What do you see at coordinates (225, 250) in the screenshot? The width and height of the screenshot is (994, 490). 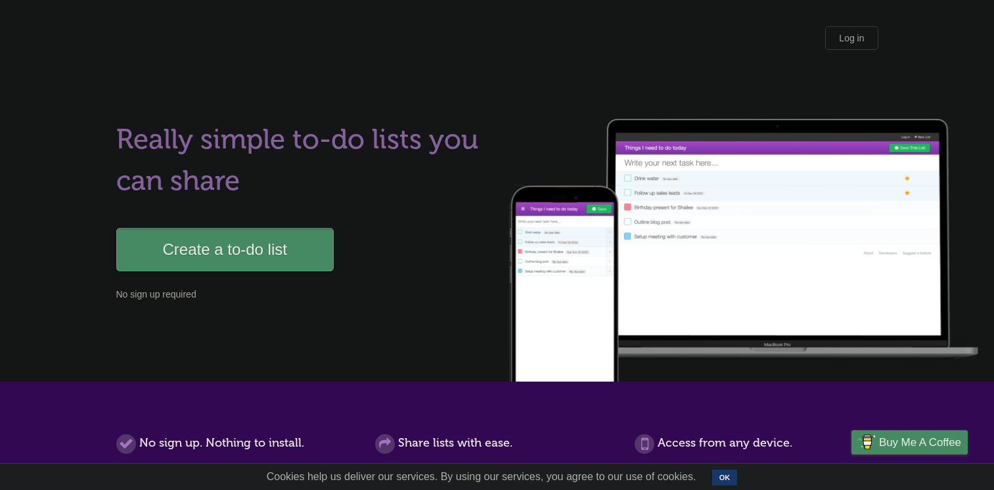 I see `a: Create a to-do list` at bounding box center [225, 250].